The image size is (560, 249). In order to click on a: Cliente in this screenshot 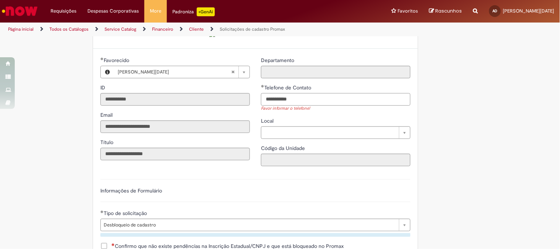, I will do `click(196, 29)`.